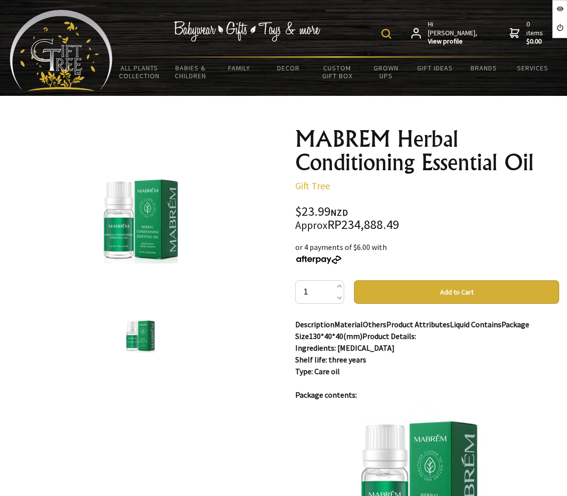 This screenshot has height=496, width=567. Describe the element at coordinates (139, 72) in the screenshot. I see `a: All Plants Collection` at that location.